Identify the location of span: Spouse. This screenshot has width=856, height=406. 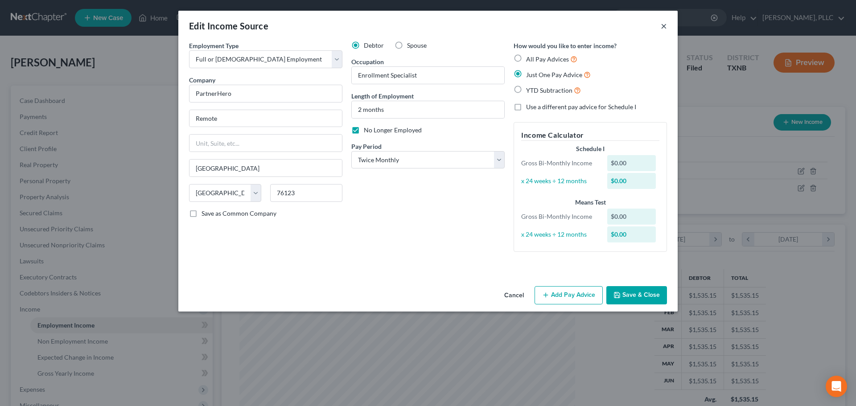
(417, 45).